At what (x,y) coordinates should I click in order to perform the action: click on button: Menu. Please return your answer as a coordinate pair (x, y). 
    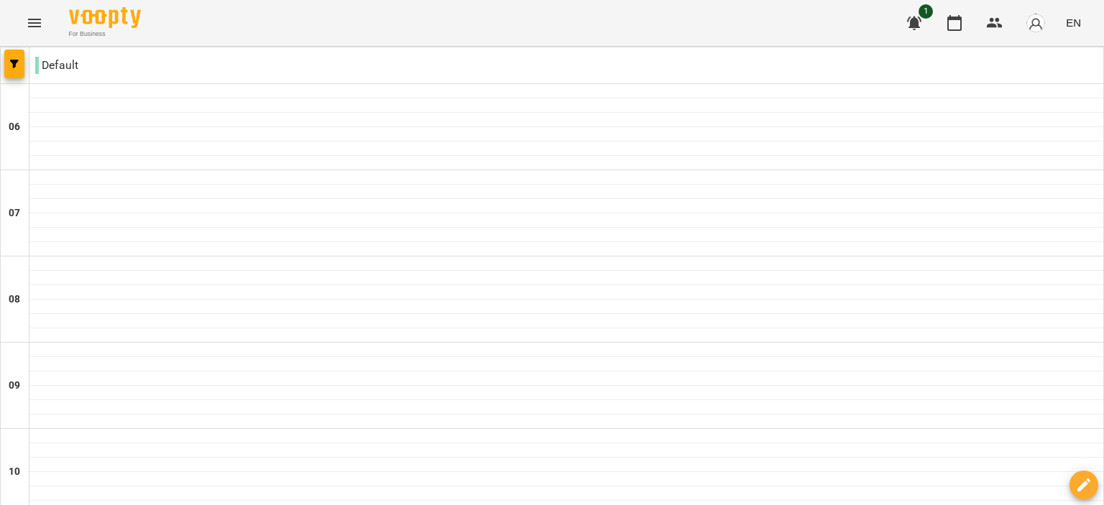
    Looking at the image, I should click on (34, 23).